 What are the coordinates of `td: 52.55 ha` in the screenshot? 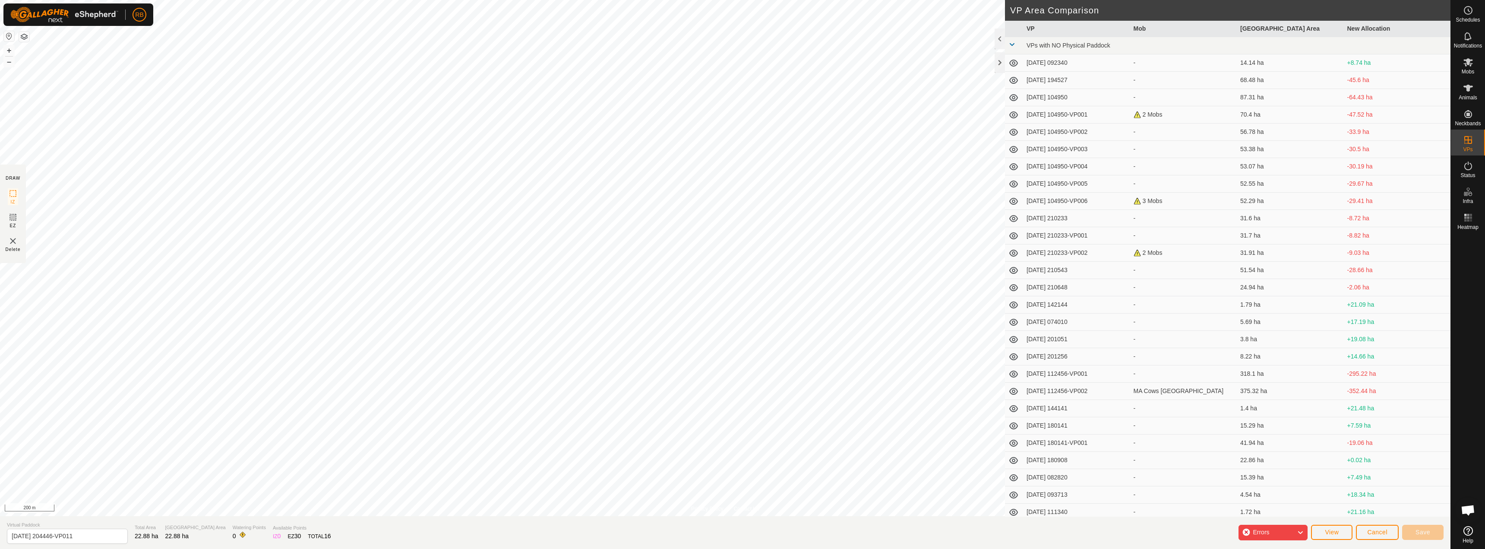 It's located at (1291, 184).